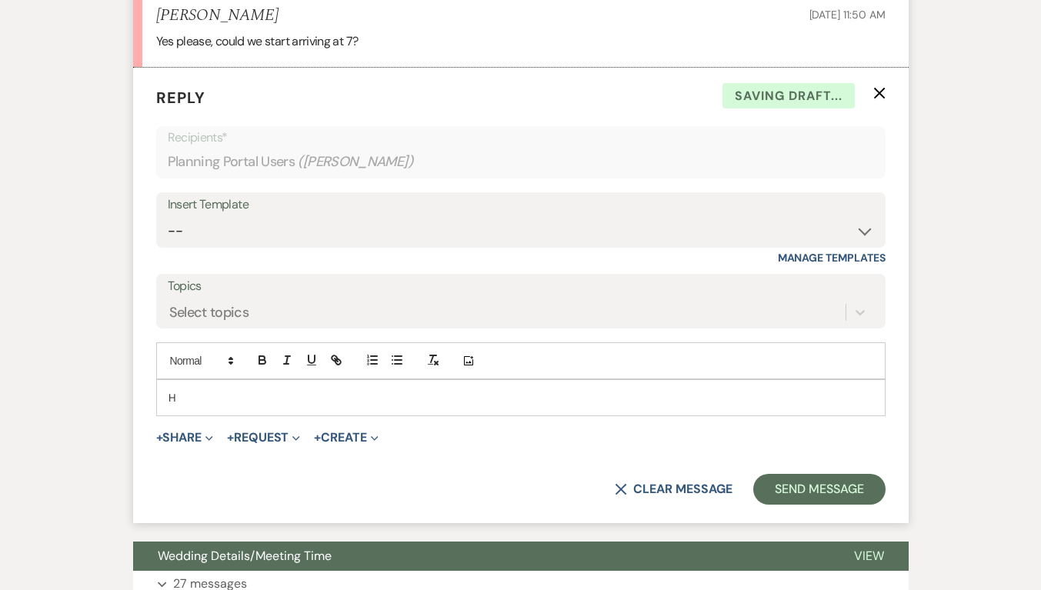 Image resolution: width=1041 pixels, height=590 pixels. Describe the element at coordinates (181, 98) in the screenshot. I see `span: Reply` at that location.